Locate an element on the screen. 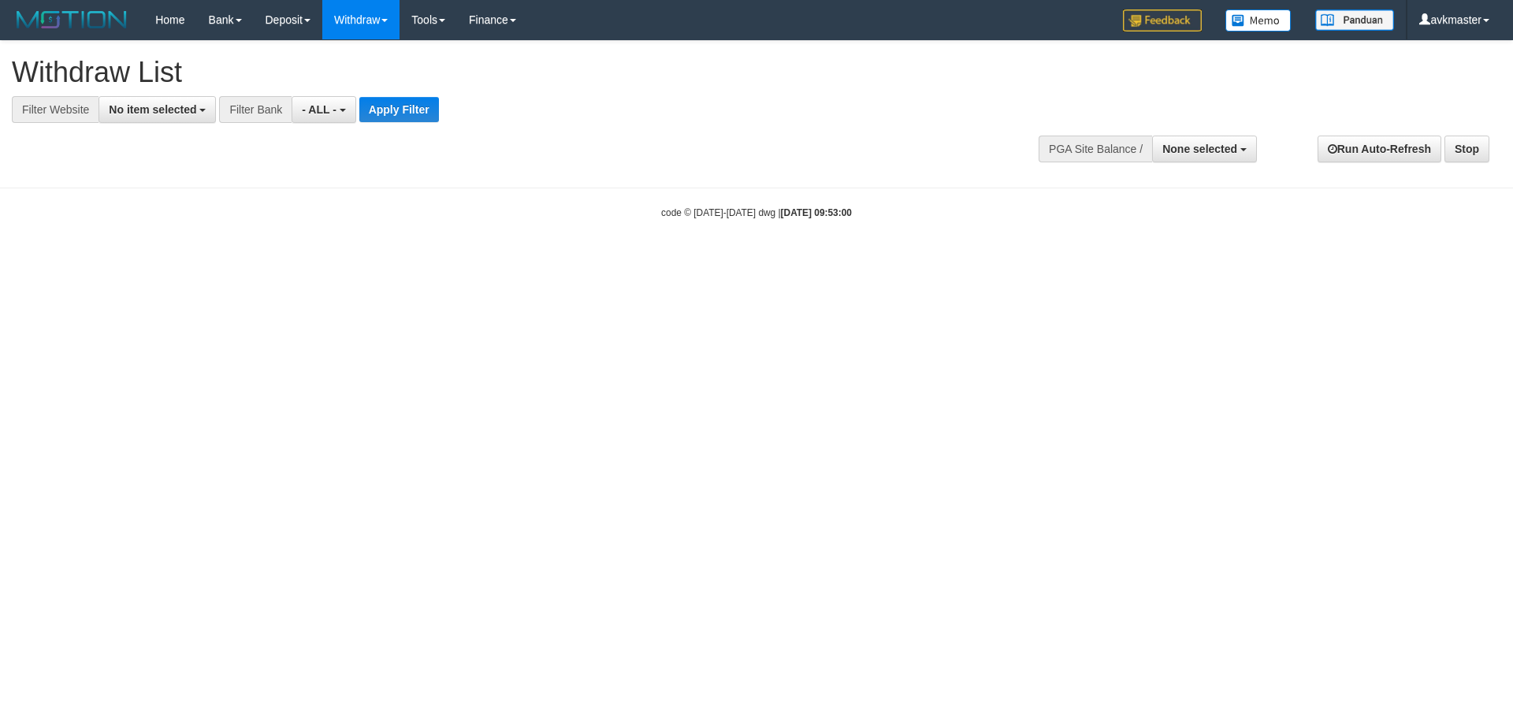  span: No item selected is located at coordinates (152, 110).